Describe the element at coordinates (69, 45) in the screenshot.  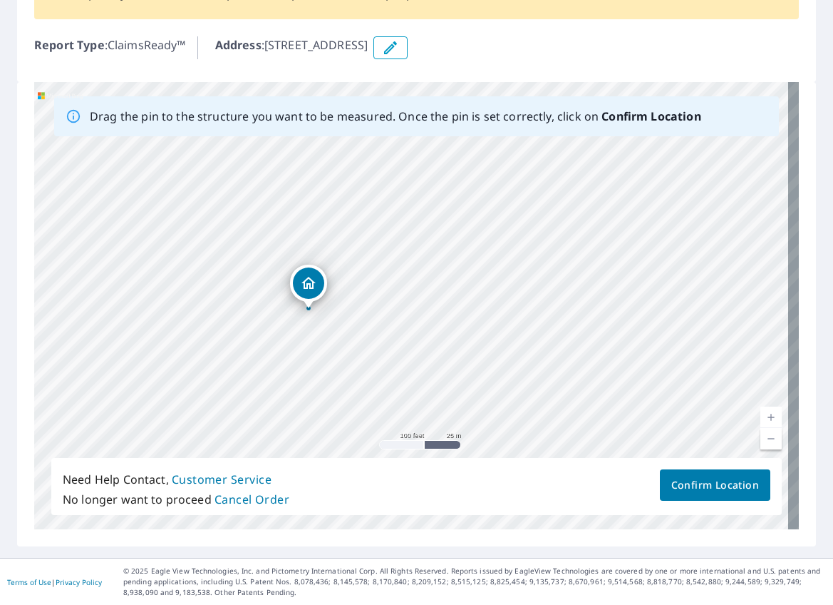
I see `b: Report Type` at that location.